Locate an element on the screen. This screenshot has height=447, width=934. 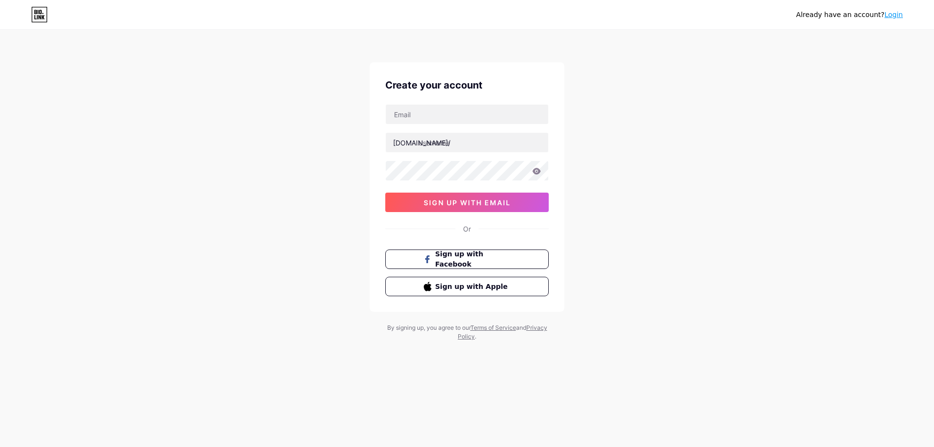
span: sign up with email is located at coordinates (467, 202).